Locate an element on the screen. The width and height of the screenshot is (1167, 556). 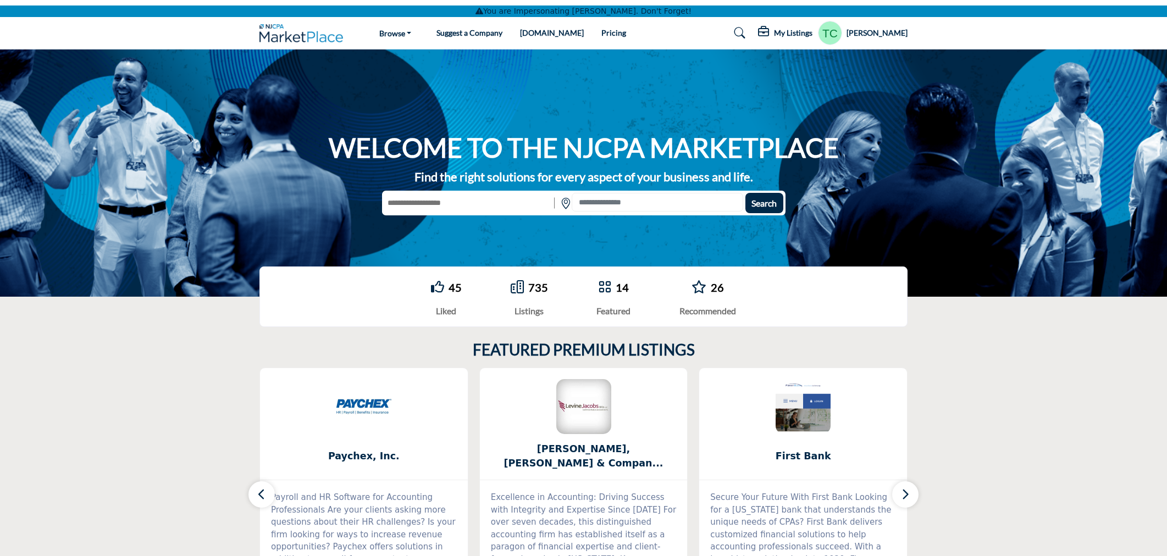
img: Rectangle%203585.svg is located at coordinates (554, 203).